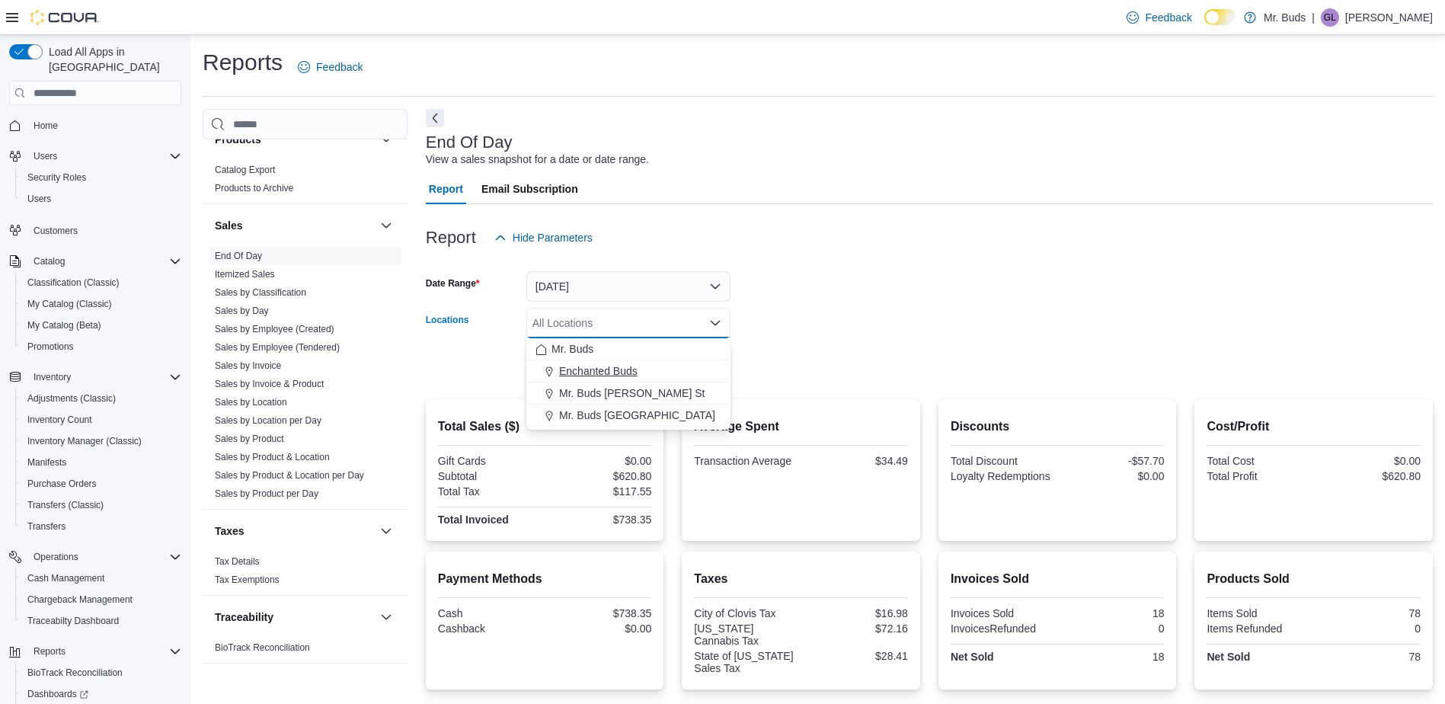 This screenshot has height=704, width=1445. What do you see at coordinates (85, 441) in the screenshot?
I see `a: Inventory Manager (Classic)` at bounding box center [85, 441].